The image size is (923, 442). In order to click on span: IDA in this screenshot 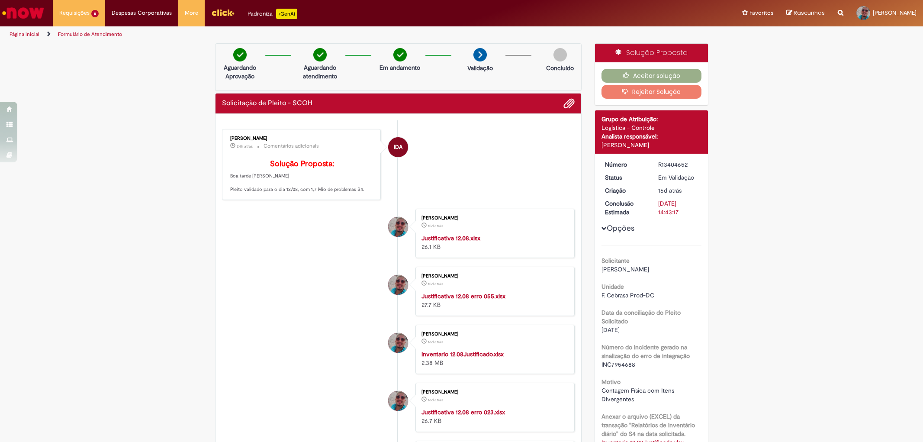, I will do `click(398, 147)`.